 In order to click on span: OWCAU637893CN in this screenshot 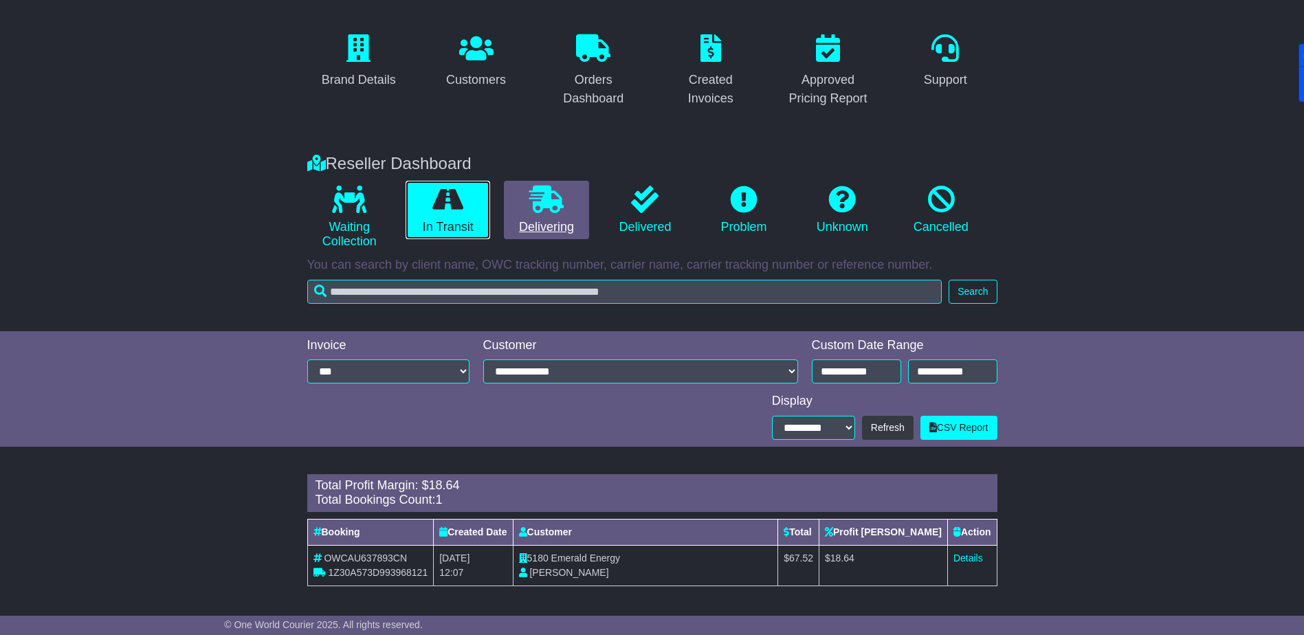, I will do `click(365, 558)`.